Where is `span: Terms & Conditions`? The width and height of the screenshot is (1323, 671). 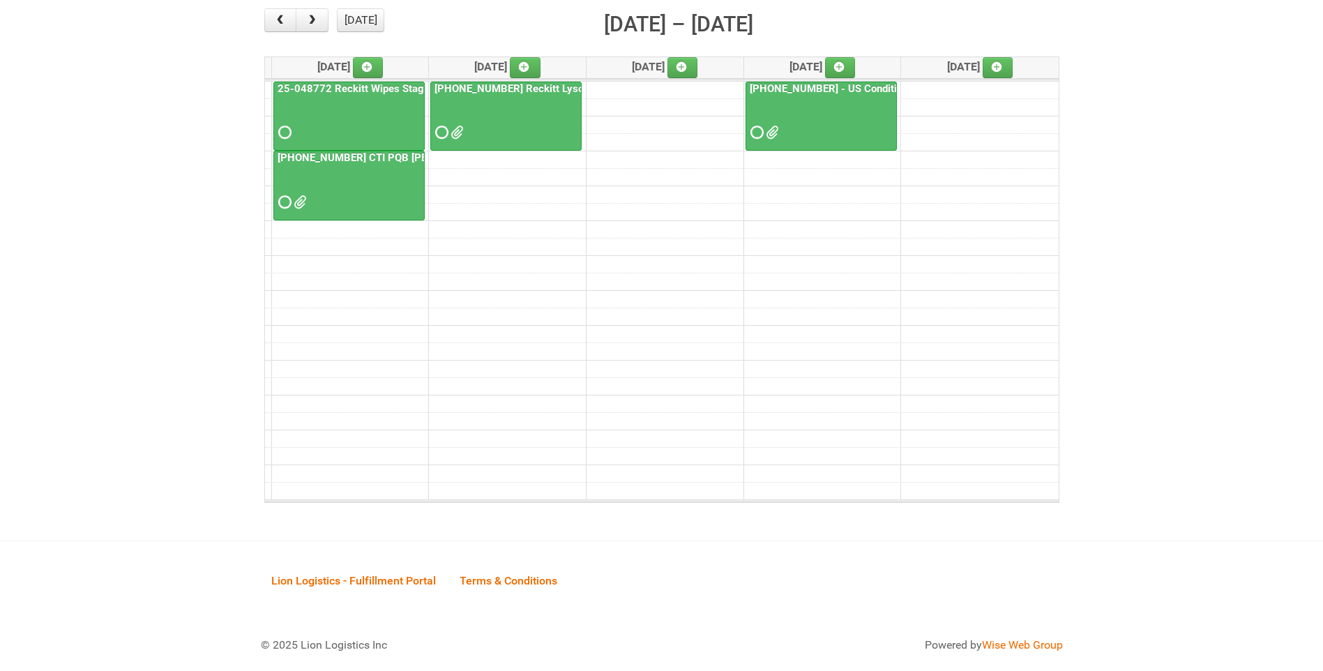 span: Terms & Conditions is located at coordinates (509, 580).